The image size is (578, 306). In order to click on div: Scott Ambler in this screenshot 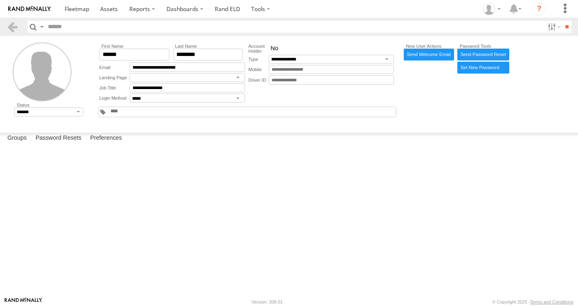, I will do `click(492, 9)`.